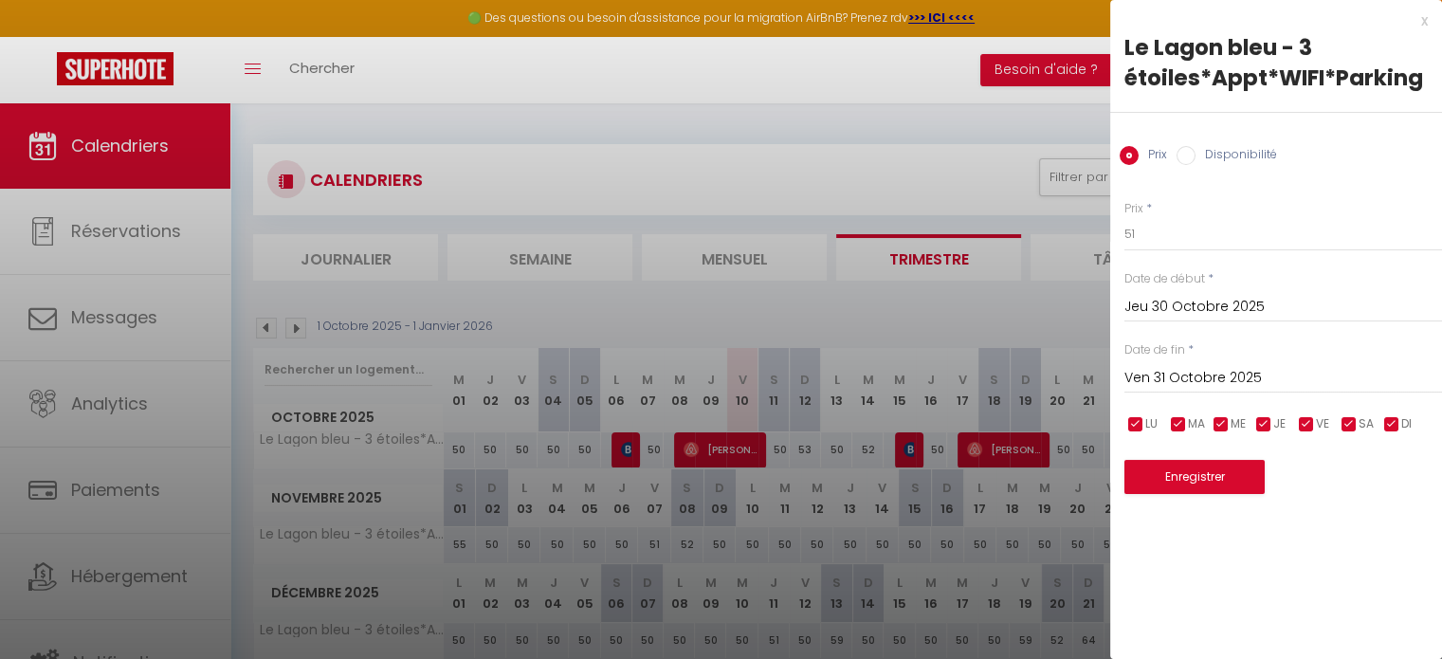 The image size is (1442, 659). Describe the element at coordinates (1236, 156) in the screenshot. I see `label: Disponibilité` at that location.